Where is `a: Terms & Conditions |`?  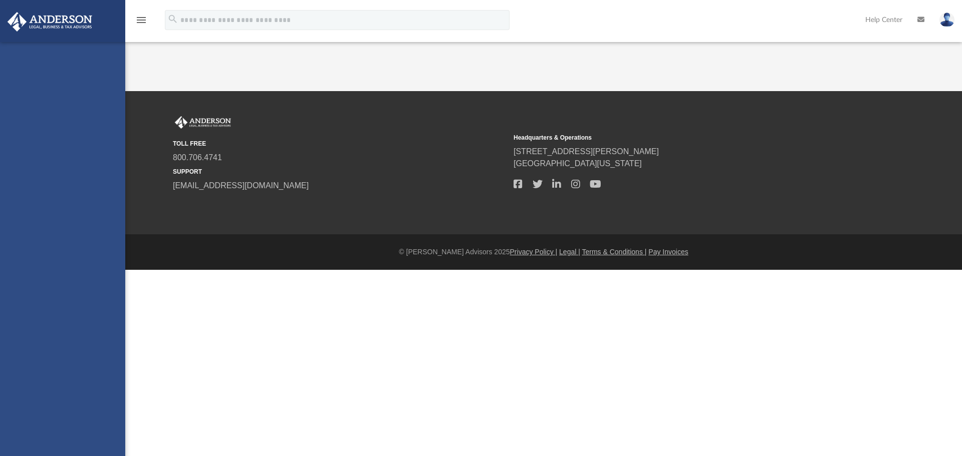
a: Terms & Conditions | is located at coordinates (614, 252).